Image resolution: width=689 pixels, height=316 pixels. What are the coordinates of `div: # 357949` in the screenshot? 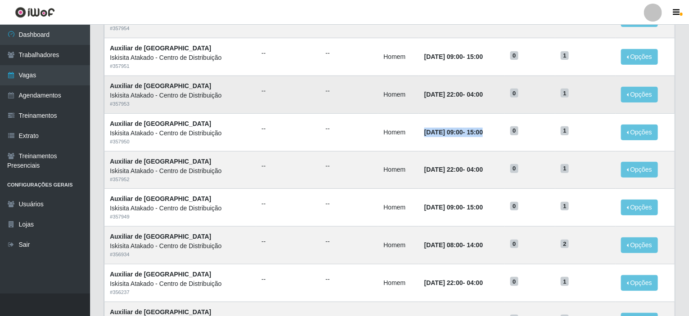 It's located at (180, 217).